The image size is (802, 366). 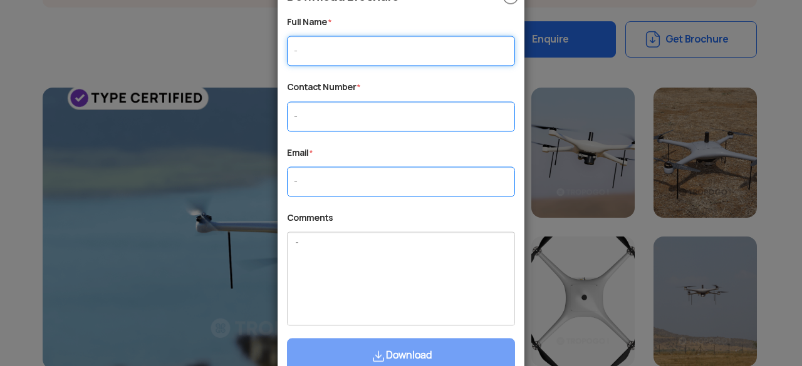 What do you see at coordinates (323, 88) in the screenshot?
I see `label: Contact Number` at bounding box center [323, 88].